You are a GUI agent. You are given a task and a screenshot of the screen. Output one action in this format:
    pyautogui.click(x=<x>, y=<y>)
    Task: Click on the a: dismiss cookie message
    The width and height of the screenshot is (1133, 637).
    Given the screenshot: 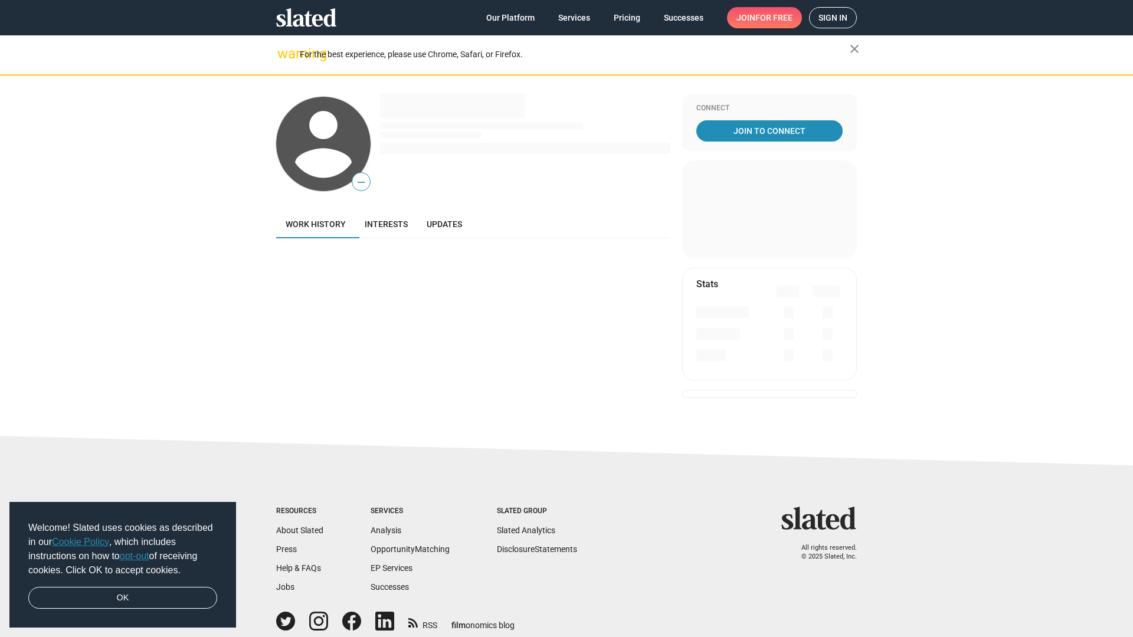 What is the action you would take?
    pyautogui.click(x=123, y=598)
    